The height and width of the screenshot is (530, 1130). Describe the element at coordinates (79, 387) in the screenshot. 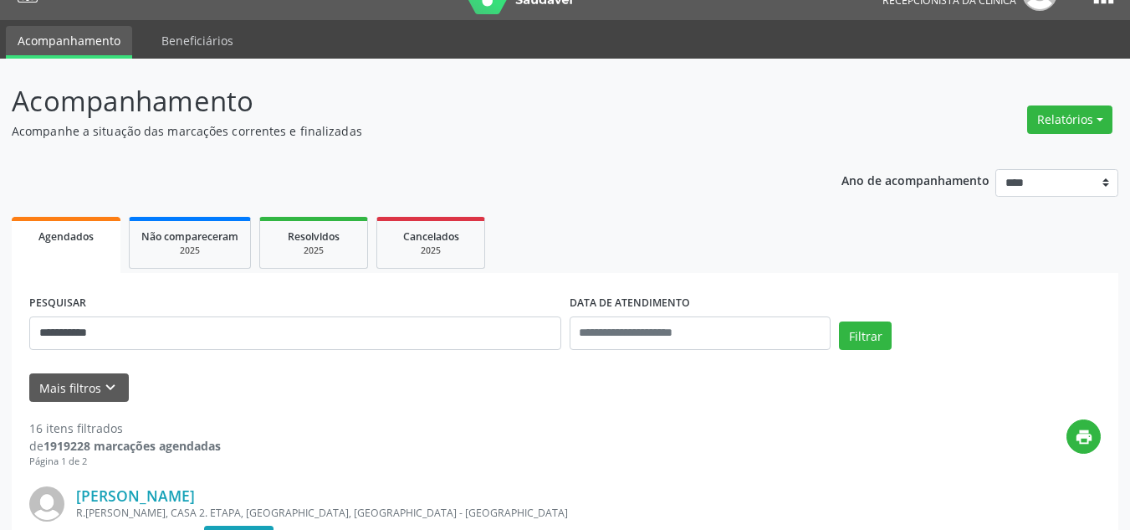

I see `button: Mais filtroskeyboard_arrow_down` at that location.